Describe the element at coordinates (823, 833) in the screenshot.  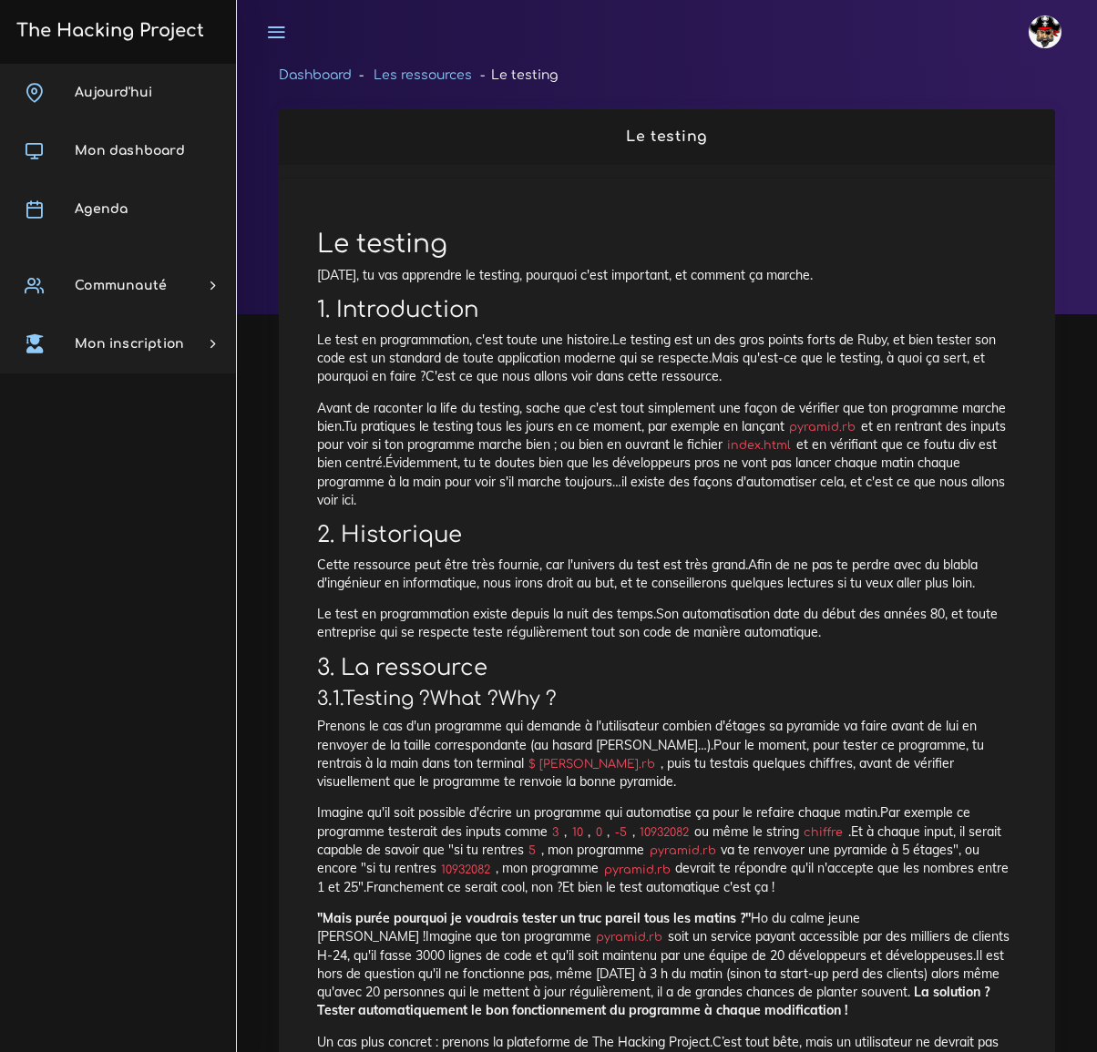
I see `tts-sentence: chiffre` at that location.